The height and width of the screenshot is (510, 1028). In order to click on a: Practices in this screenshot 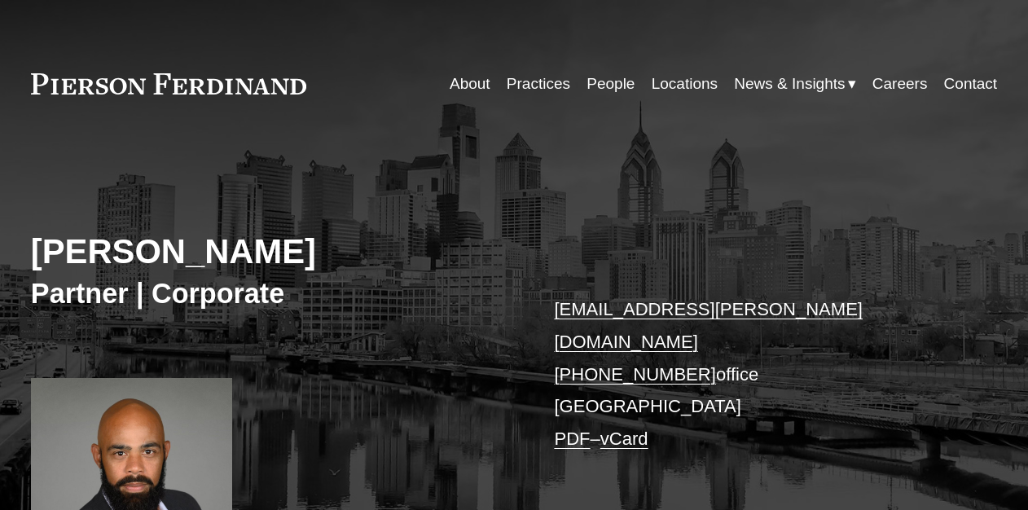, I will do `click(538, 84)`.